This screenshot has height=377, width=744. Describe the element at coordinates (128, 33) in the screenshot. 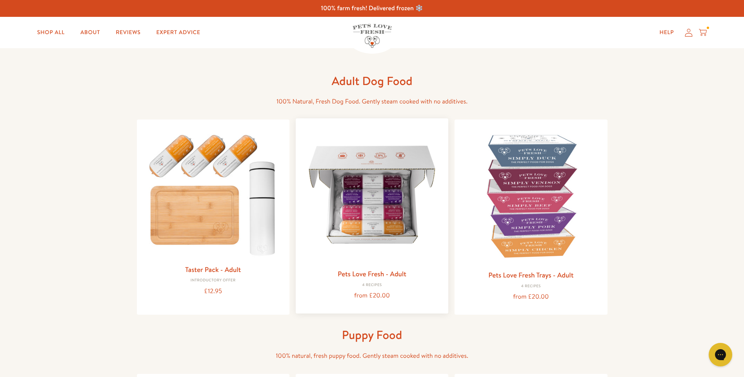

I see `a: Reviews` at that location.